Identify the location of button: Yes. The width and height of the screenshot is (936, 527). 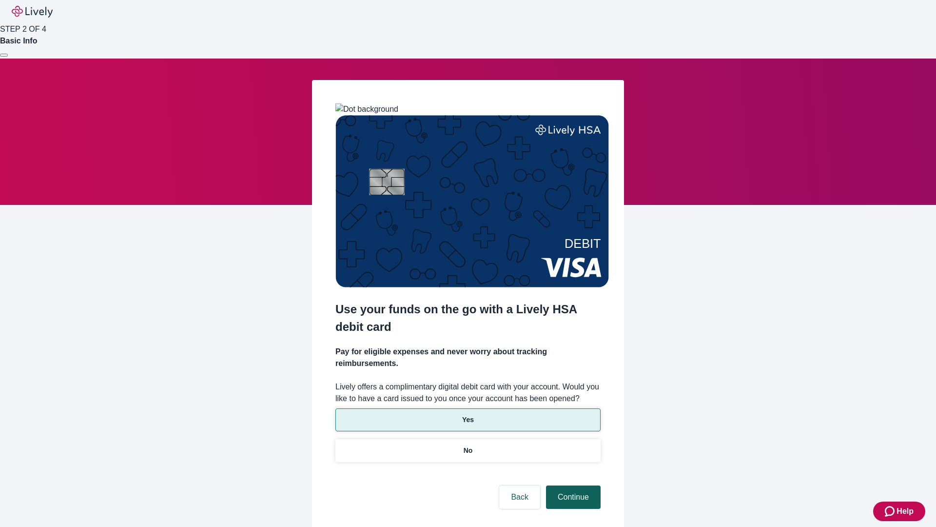
(468, 419).